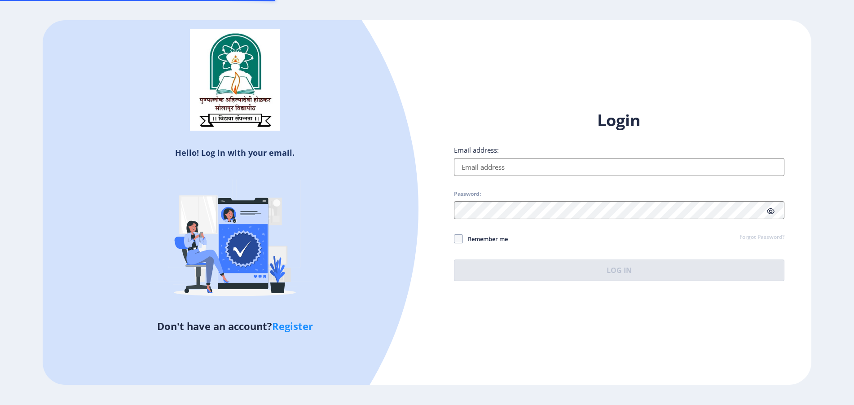 The width and height of the screenshot is (854, 405). What do you see at coordinates (619, 167) in the screenshot?
I see `input: Email address` at bounding box center [619, 167].